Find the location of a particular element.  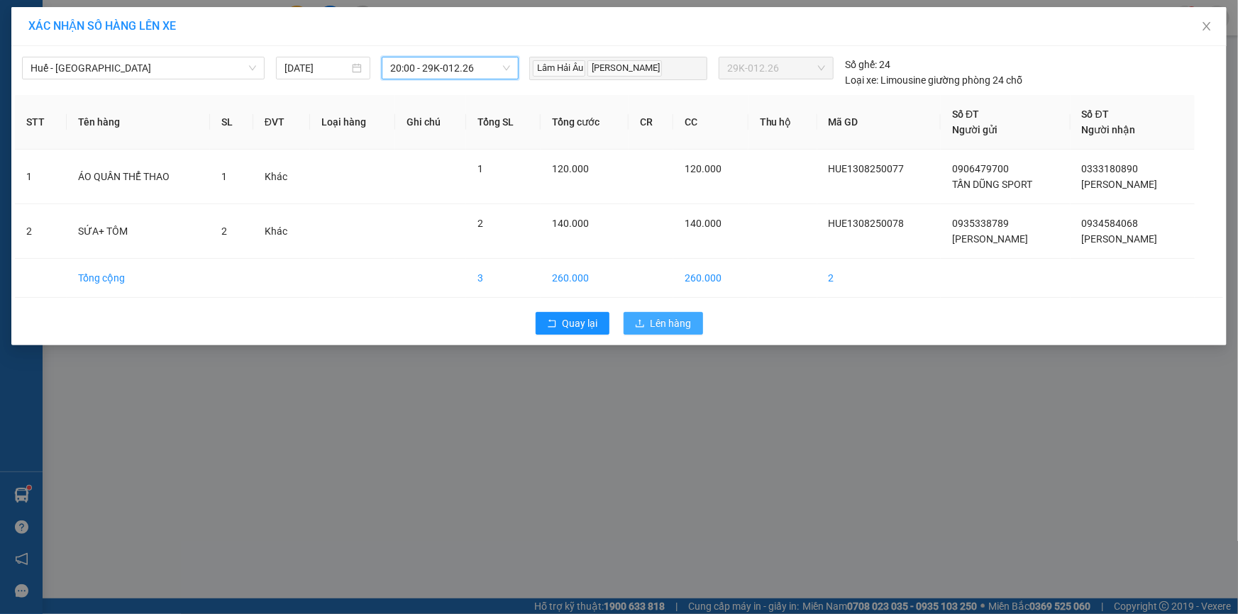

th: Ghi chú is located at coordinates (431, 122).